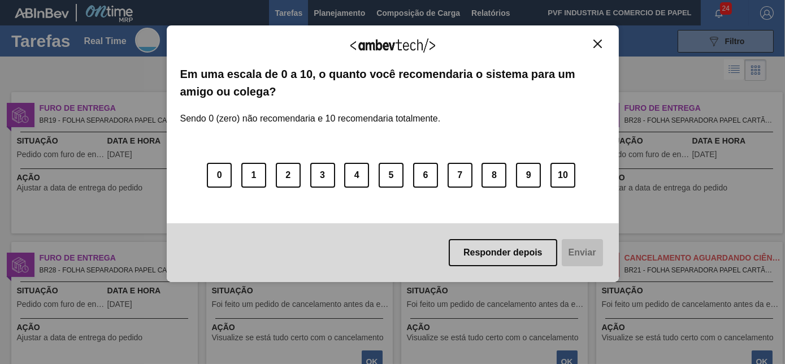  What do you see at coordinates (597, 43) in the screenshot?
I see `button: Close` at bounding box center [597, 43].